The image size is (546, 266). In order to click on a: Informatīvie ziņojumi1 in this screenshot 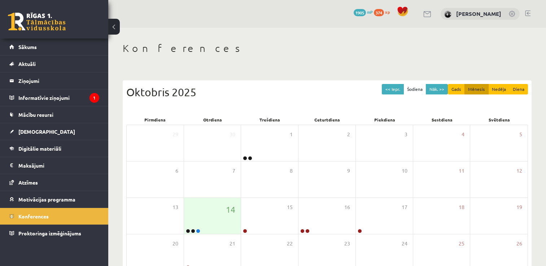, I will do `click(54, 98)`.